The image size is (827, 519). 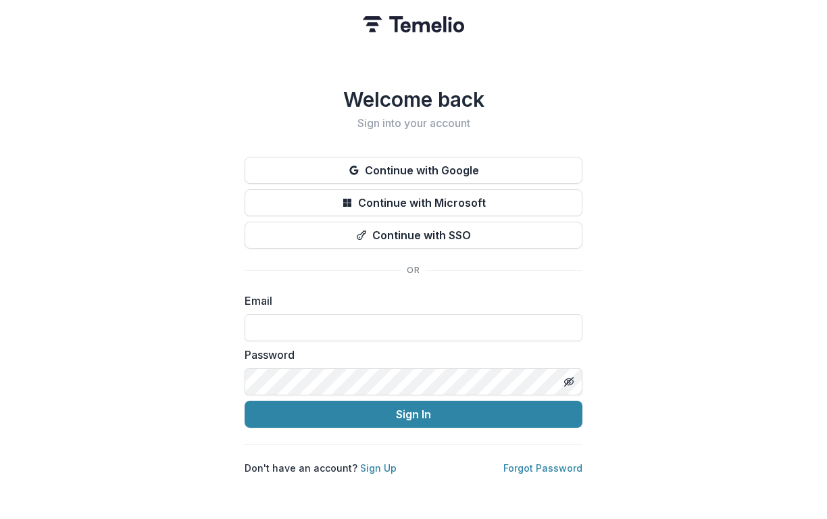 I want to click on button: Continue with Google, so click(x=413, y=170).